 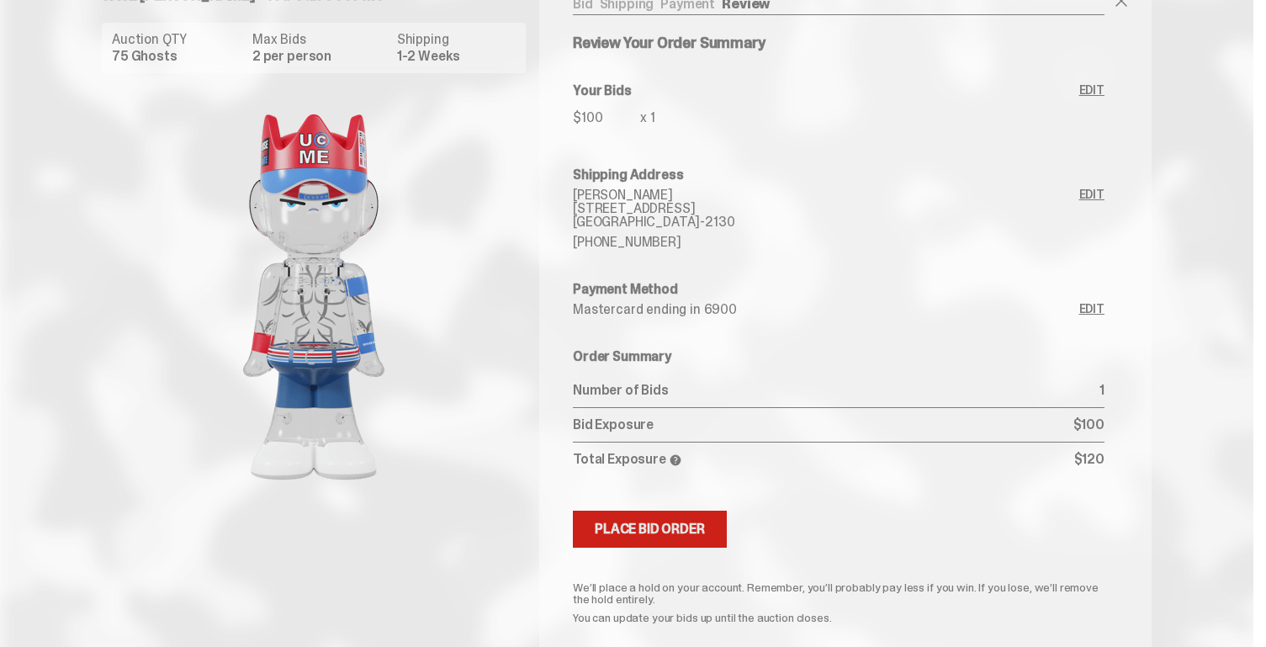 What do you see at coordinates (839, 593) in the screenshot?
I see `p: We’ll place a hold on your account. Remember, you’ll probably pay less if you win. If you lose, w...` at bounding box center [839, 593].